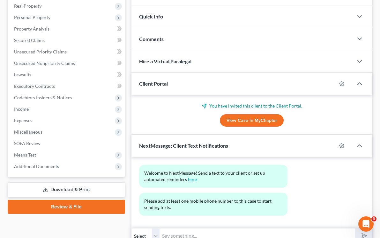 The height and width of the screenshot is (238, 380). What do you see at coordinates (183, 146) in the screenshot?
I see `span: NextMessage: Client Text Notifications` at bounding box center [183, 146].